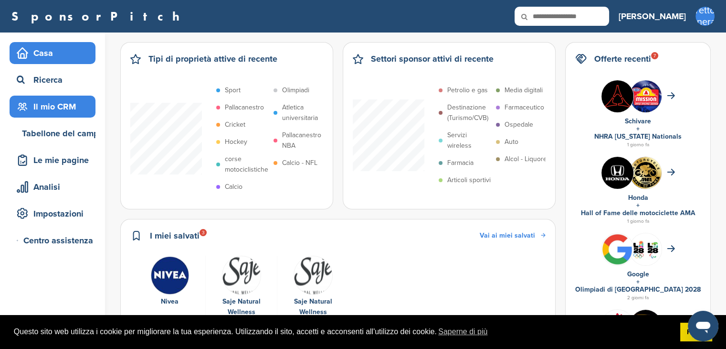  I want to click on font: Nivea, so click(170, 301).